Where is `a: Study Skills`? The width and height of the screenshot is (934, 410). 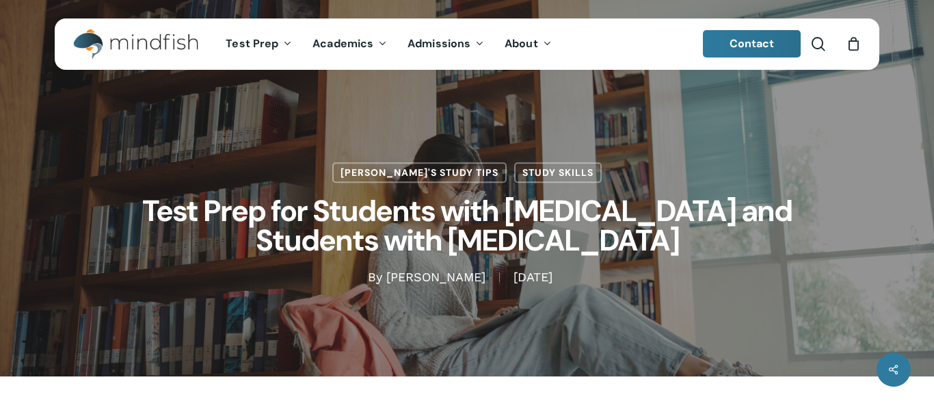
a: Study Skills is located at coordinates (558, 172).